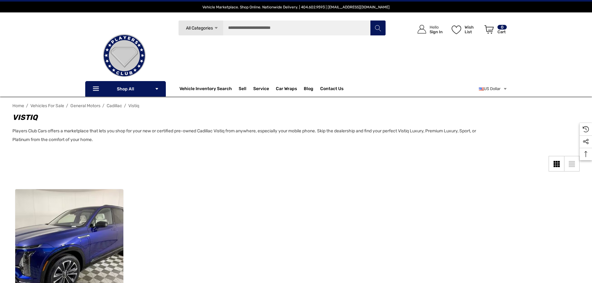 This screenshot has height=283, width=592. What do you see at coordinates (436, 32) in the screenshot?
I see `p: Sign In` at bounding box center [436, 32].